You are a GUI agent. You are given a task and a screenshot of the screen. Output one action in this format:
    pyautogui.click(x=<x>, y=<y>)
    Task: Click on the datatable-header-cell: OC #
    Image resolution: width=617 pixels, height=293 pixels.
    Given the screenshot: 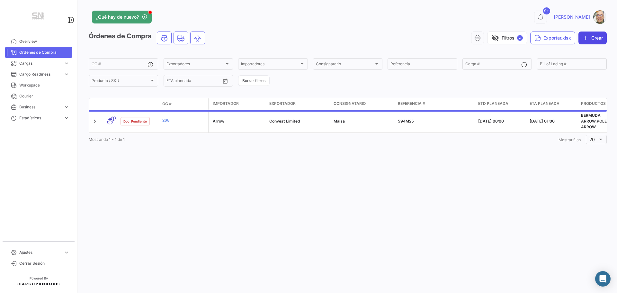 What is the action you would take?
    pyautogui.click(x=184, y=104)
    